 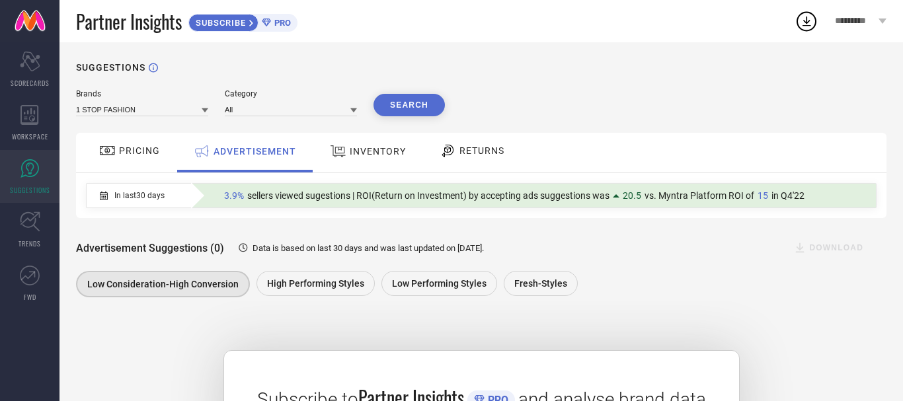 I want to click on span: 15, so click(x=763, y=196).